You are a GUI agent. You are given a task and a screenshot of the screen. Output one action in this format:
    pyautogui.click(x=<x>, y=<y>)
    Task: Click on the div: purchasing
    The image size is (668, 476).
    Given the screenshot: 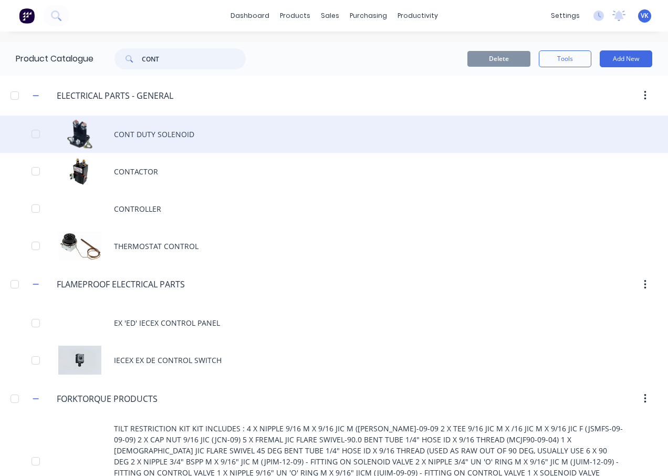 What is the action you would take?
    pyautogui.click(x=368, y=16)
    